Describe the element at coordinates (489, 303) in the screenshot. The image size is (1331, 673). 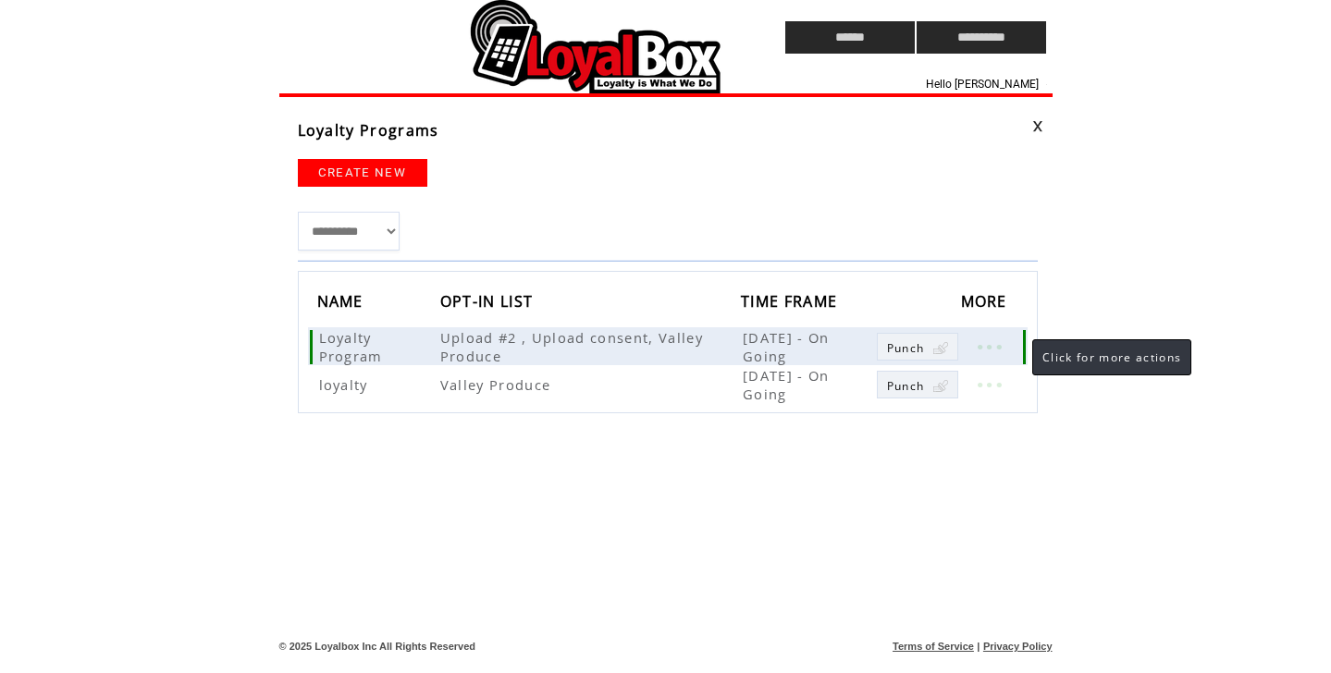
I see `span: OPT-IN LIST` at that location.